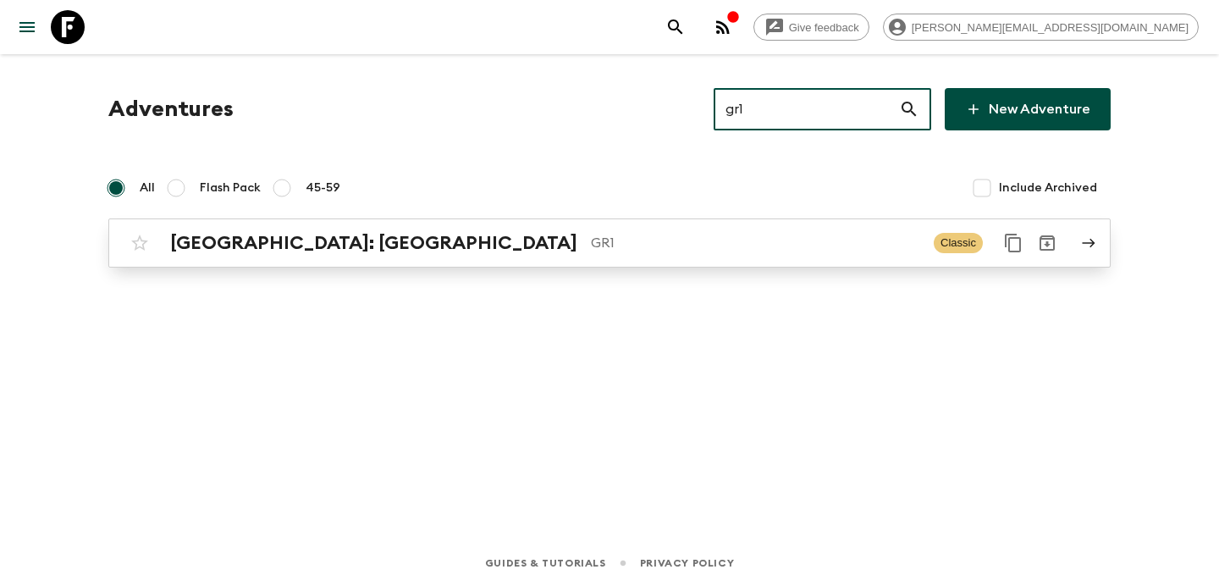 This screenshot has height=586, width=1219. I want to click on span: Include Archived, so click(1048, 188).